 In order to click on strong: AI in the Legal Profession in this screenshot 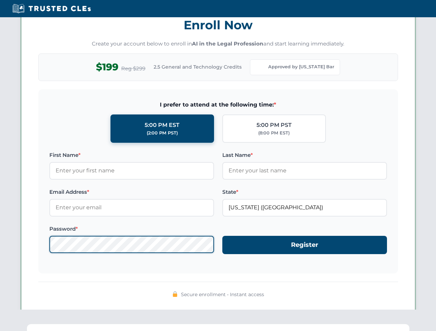, I will do `click(227, 43)`.